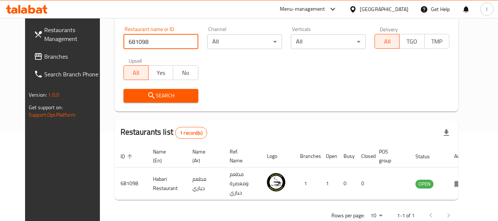 The image size is (498, 221). What do you see at coordinates (68, 74) in the screenshot?
I see `a: Search Branch Phone` at bounding box center [68, 74].